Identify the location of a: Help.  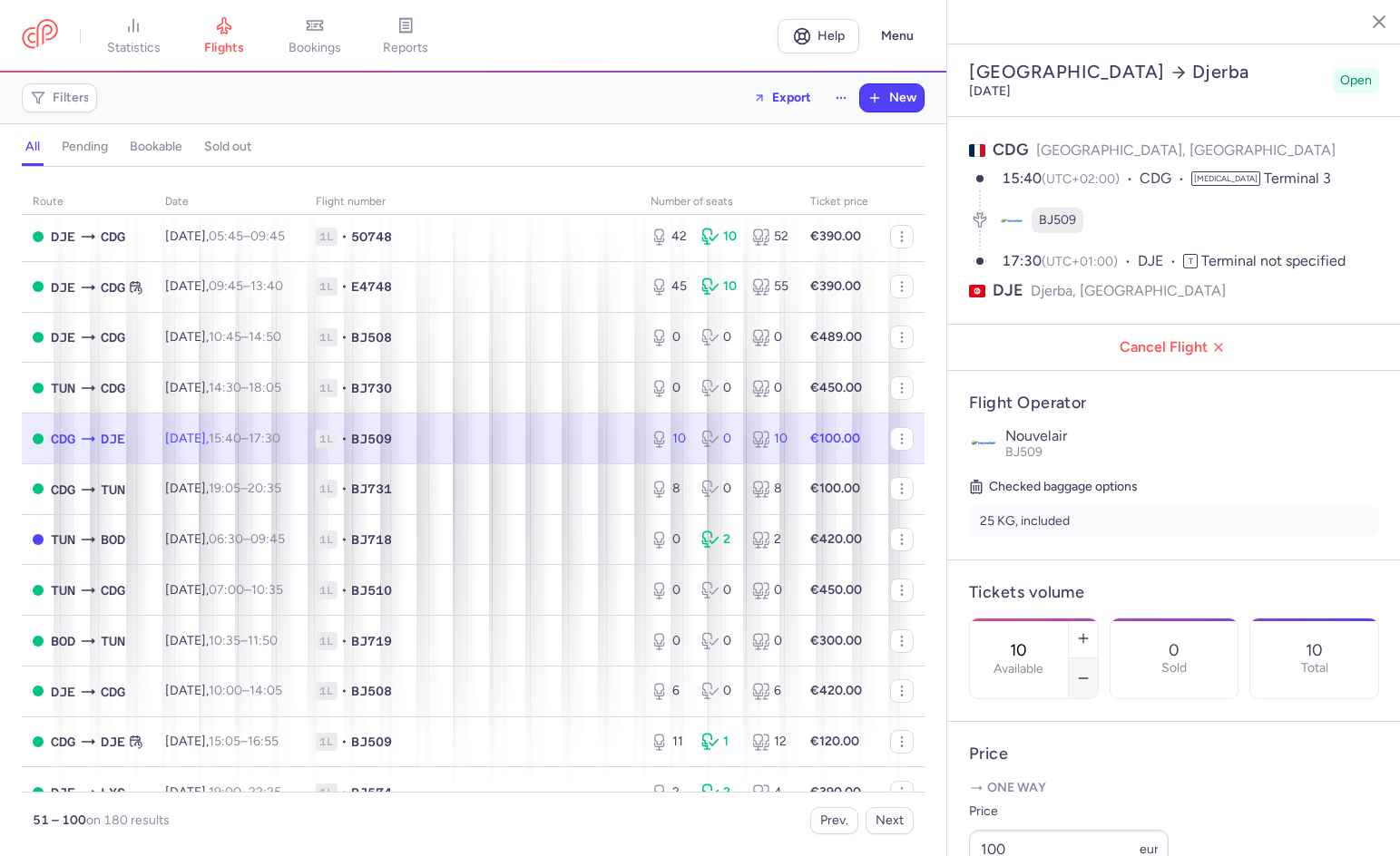
(818, 36).